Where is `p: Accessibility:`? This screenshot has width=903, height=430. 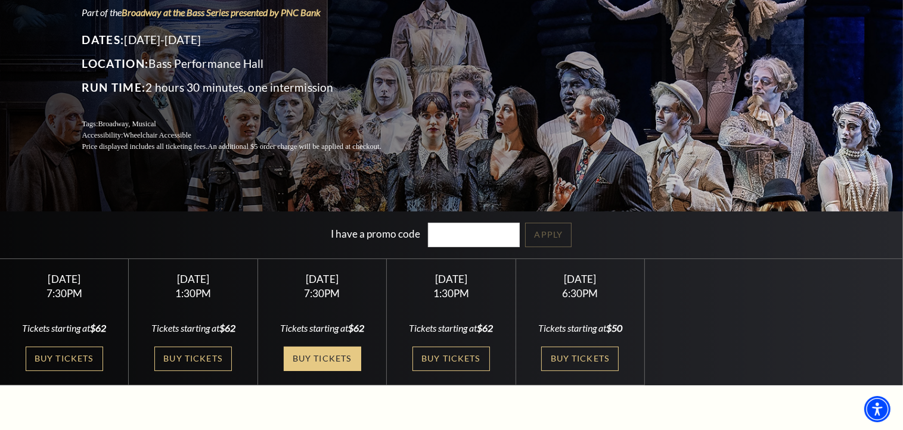 p: Accessibility: is located at coordinates (246, 135).